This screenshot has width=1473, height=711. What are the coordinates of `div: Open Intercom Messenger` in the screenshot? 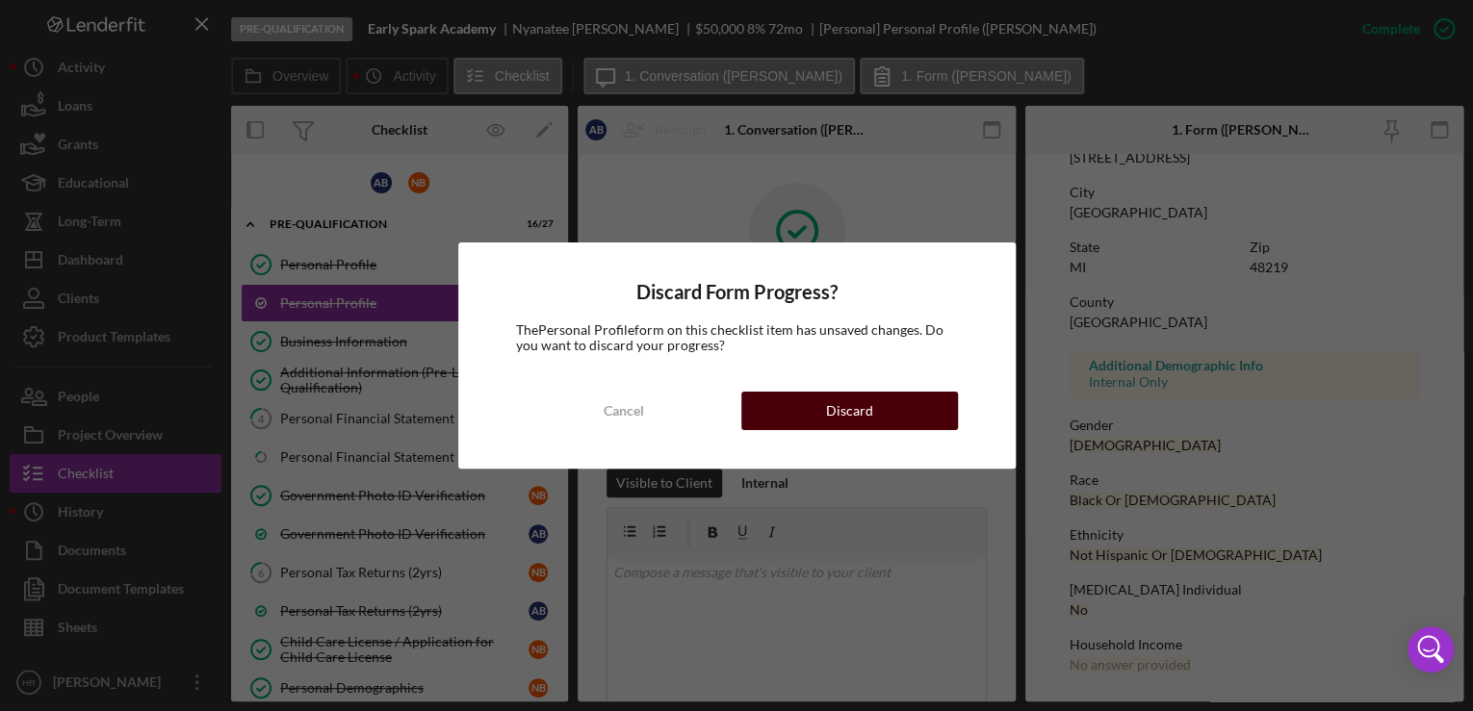 It's located at (1430, 650).